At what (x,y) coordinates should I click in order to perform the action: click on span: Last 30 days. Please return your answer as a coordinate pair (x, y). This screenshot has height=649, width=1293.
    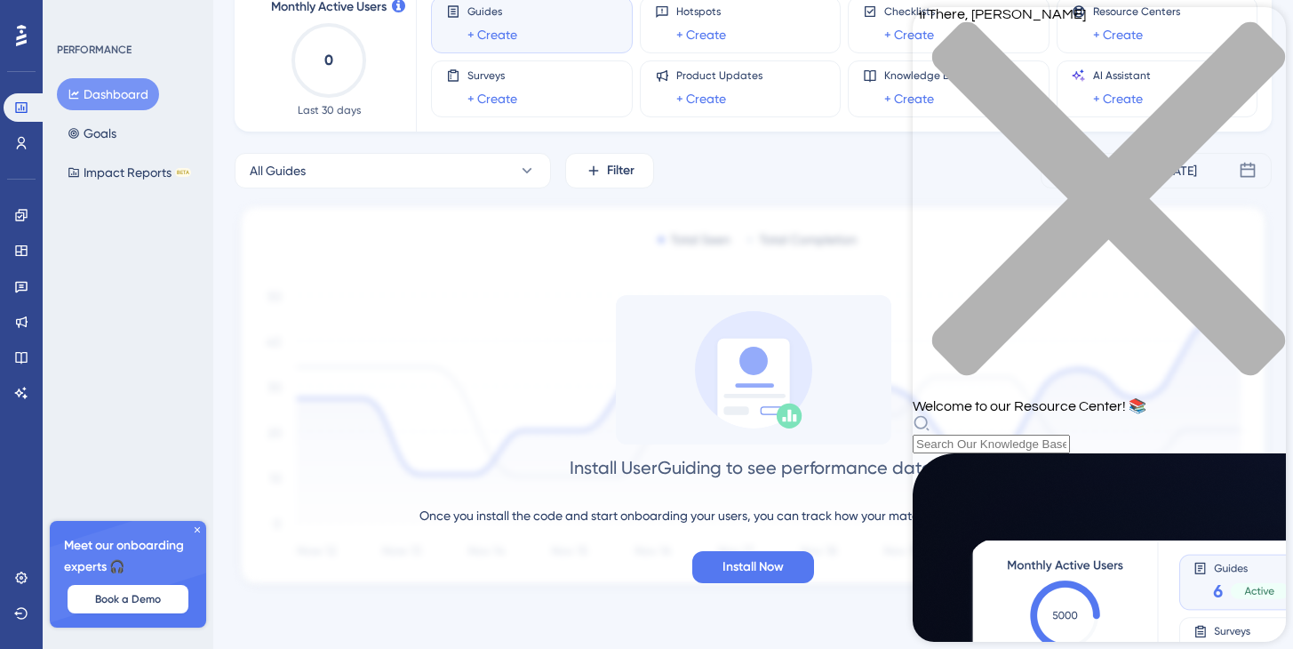
    Looking at the image, I should click on (329, 110).